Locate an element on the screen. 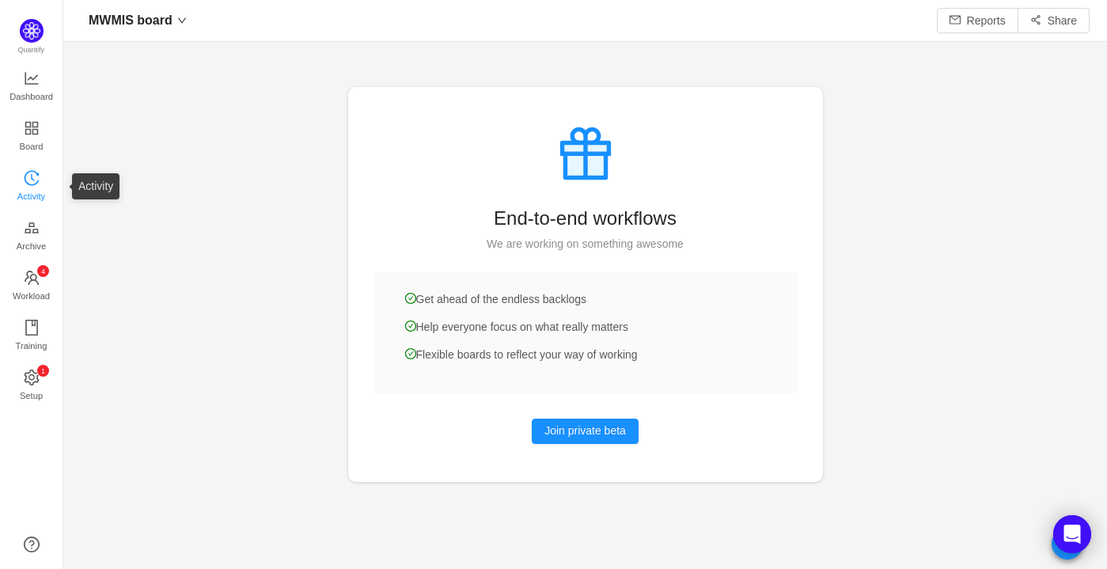  i: icon: down is located at coordinates (182, 21).